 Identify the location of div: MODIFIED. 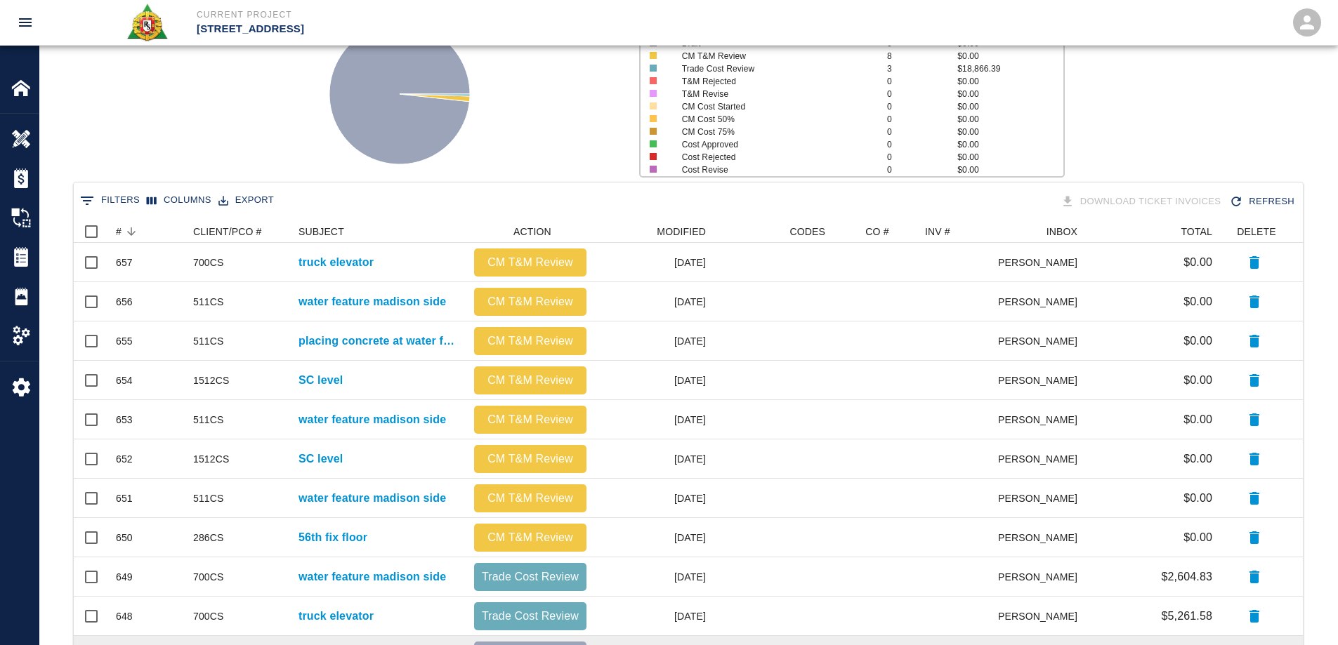
(681, 232).